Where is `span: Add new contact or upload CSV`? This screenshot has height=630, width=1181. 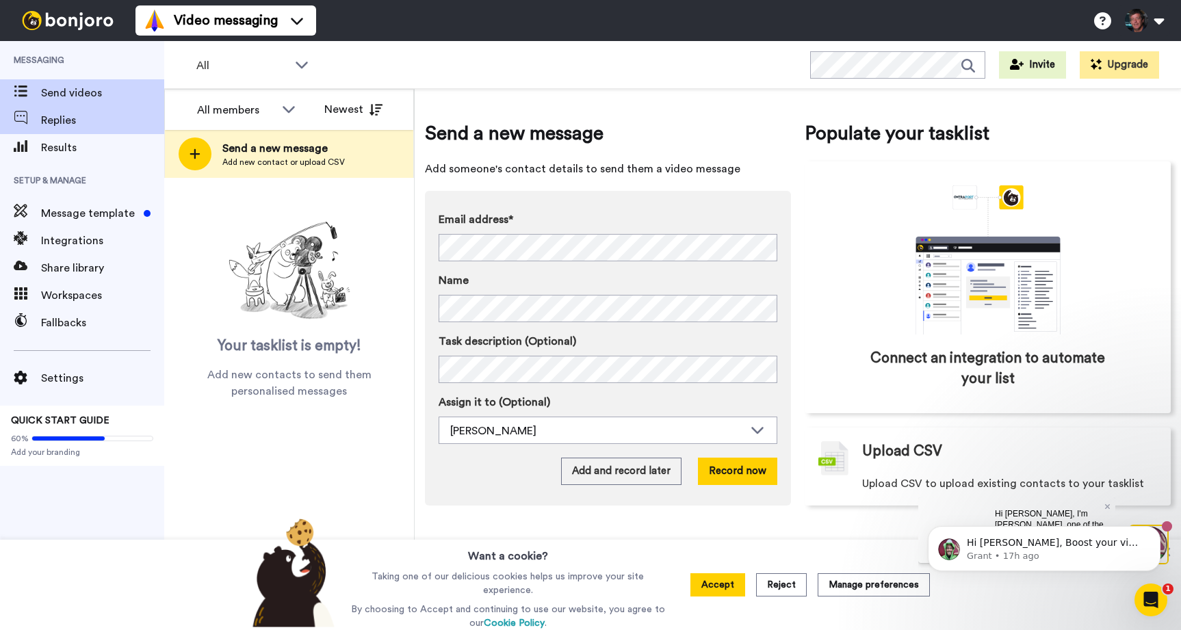
span: Add new contact or upload CSV is located at coordinates (283, 162).